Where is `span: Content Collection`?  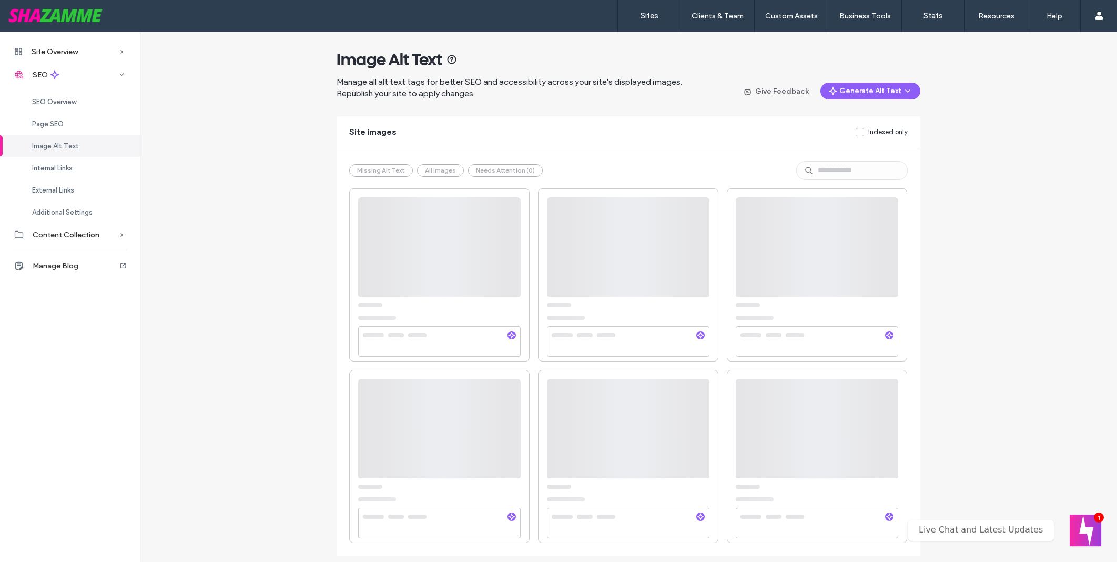
span: Content Collection is located at coordinates (66, 235).